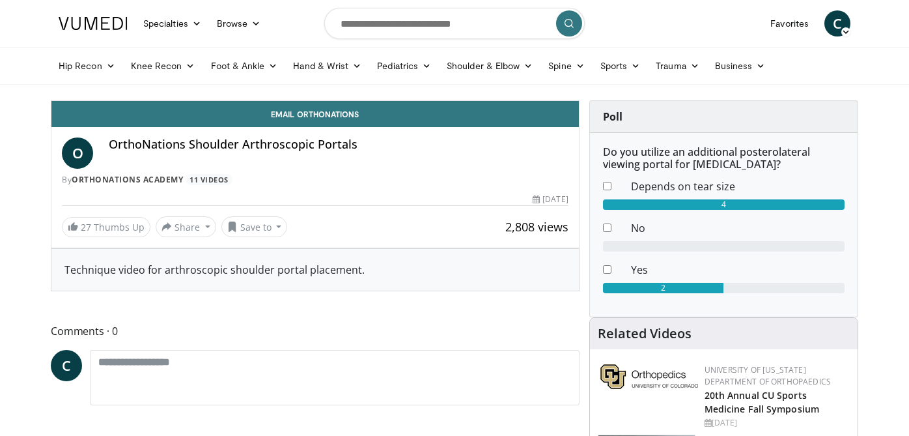 The image size is (909, 436). What do you see at coordinates (613, 117) in the screenshot?
I see `strong: Poll` at bounding box center [613, 117].